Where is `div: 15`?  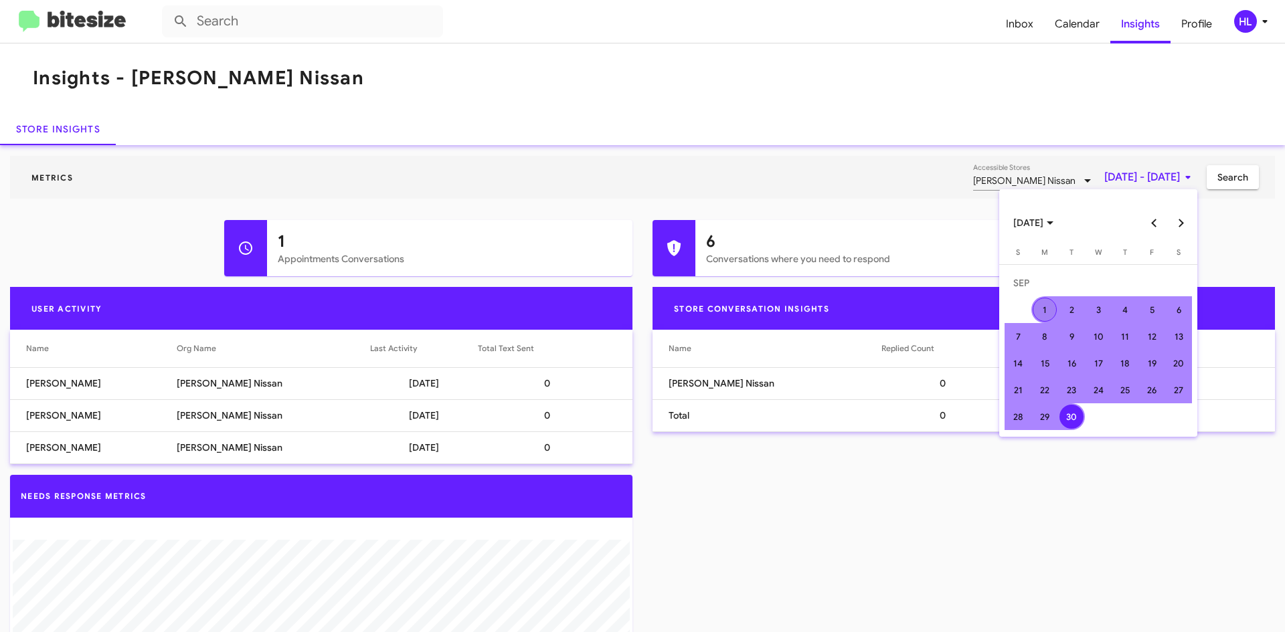 div: 15 is located at coordinates (1044, 363).